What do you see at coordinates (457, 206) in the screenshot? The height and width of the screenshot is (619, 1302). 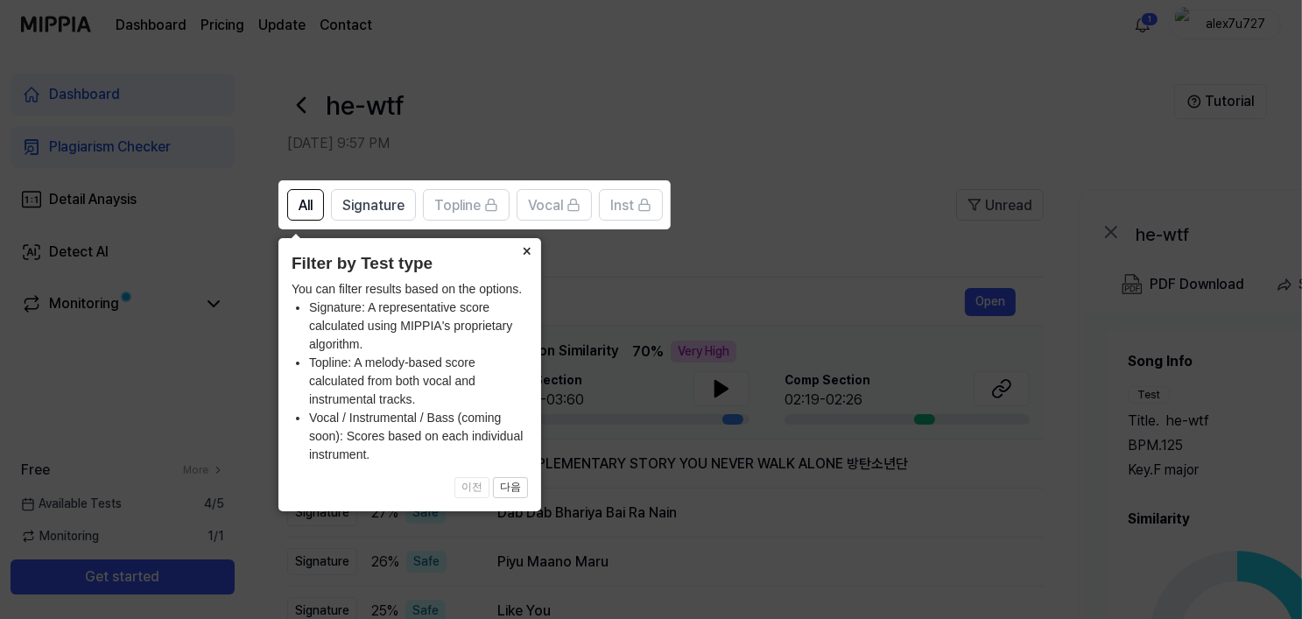 I see `span: Topline` at bounding box center [457, 206].